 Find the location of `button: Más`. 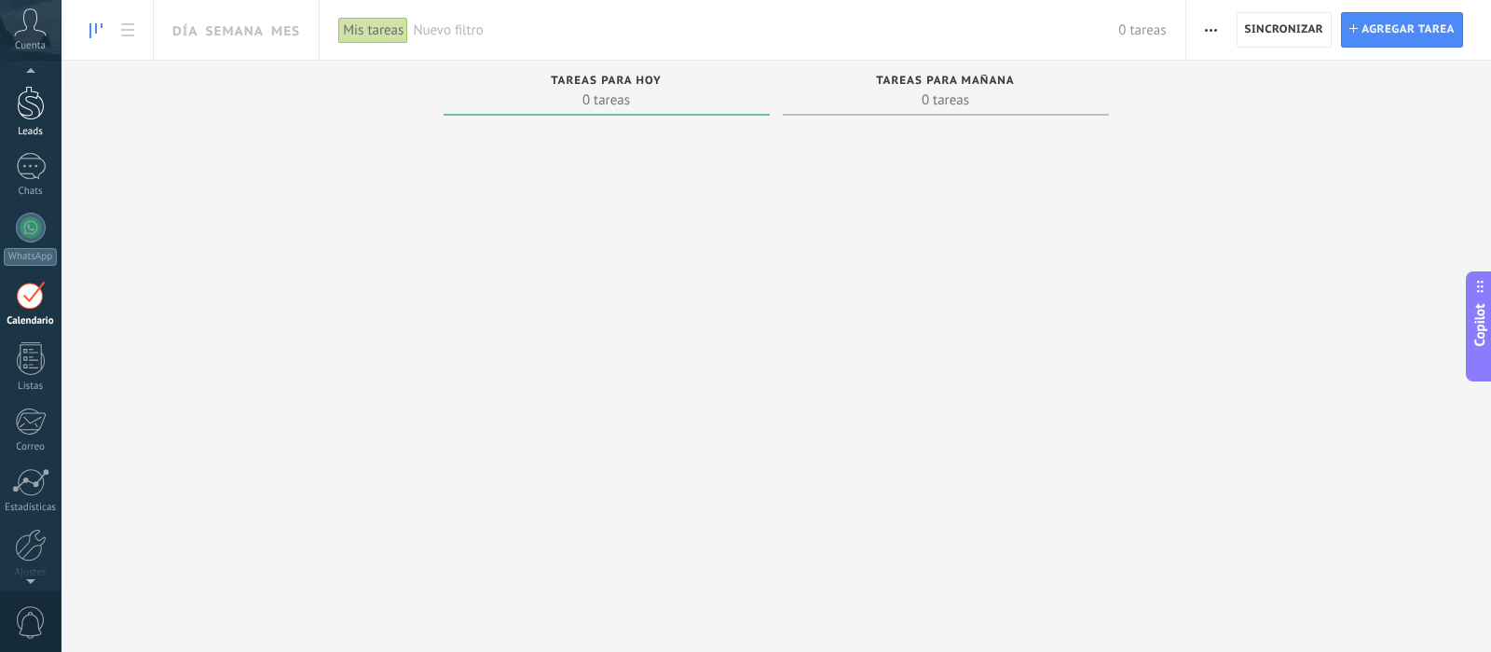

button: Más is located at coordinates (1211, 30).